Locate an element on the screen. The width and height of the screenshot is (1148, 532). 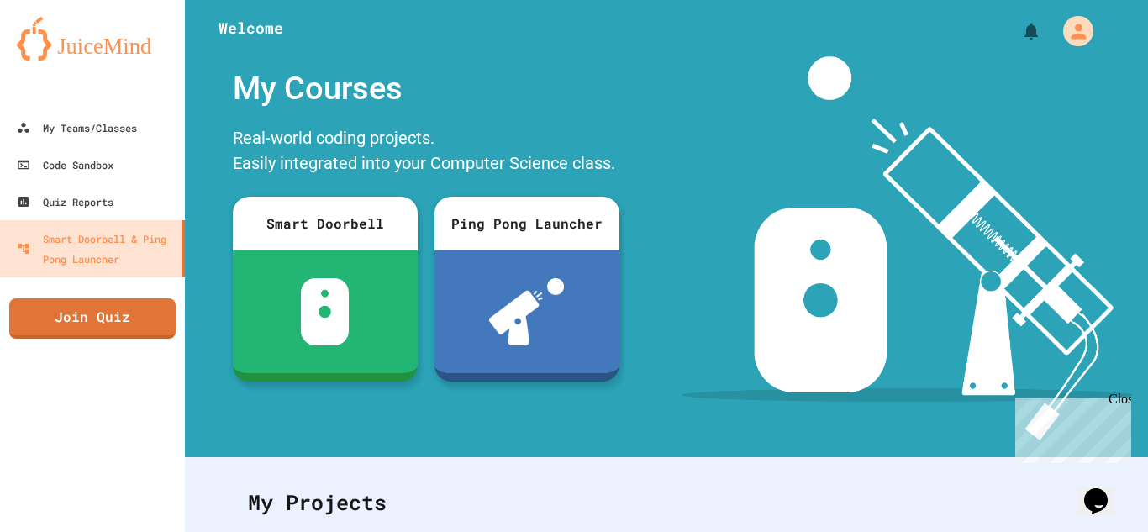
img: sdb-white.svg is located at coordinates (324, 312).